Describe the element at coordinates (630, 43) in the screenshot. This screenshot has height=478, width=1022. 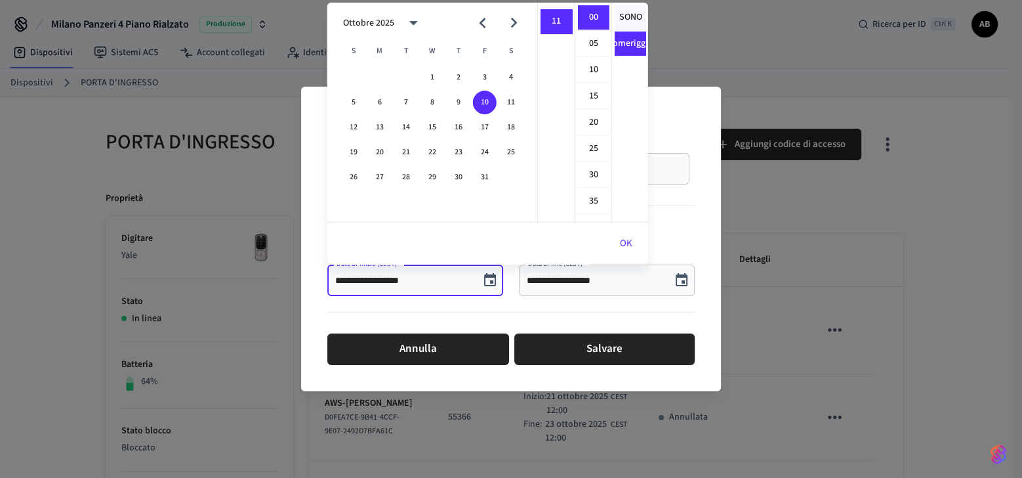
I see `li: Pomeriggio` at that location.